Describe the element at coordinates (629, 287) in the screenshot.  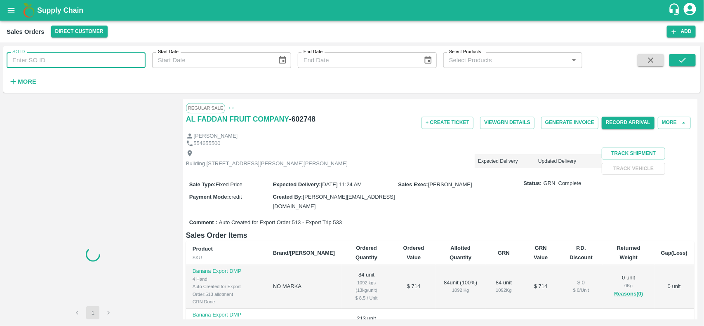
I see `div: 0 unit` at that location.